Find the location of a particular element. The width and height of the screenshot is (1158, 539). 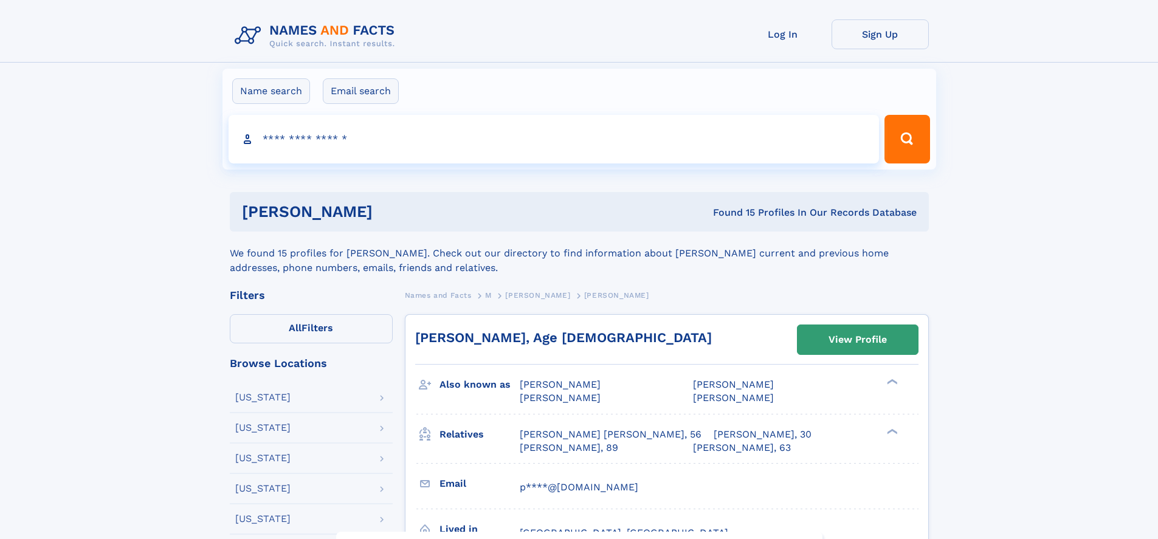

input: search input is located at coordinates (554, 139).